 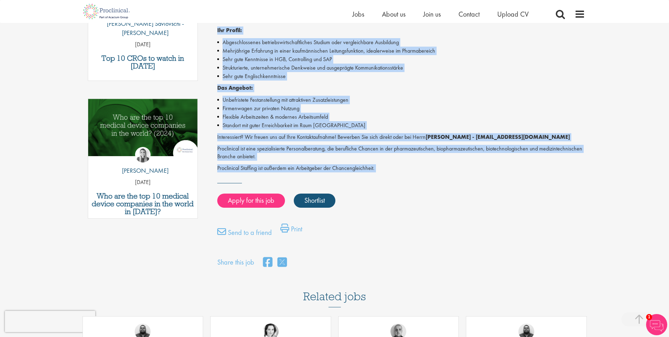 I want to click on li: Unbefristete Festanstellung mit attraktiven Zusatzleistungen, so click(x=401, y=100).